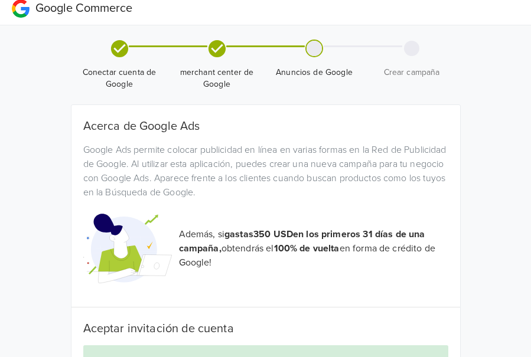  I want to click on p: Además, si obtendrás el en forma de crédito de Google!, so click(314, 249).